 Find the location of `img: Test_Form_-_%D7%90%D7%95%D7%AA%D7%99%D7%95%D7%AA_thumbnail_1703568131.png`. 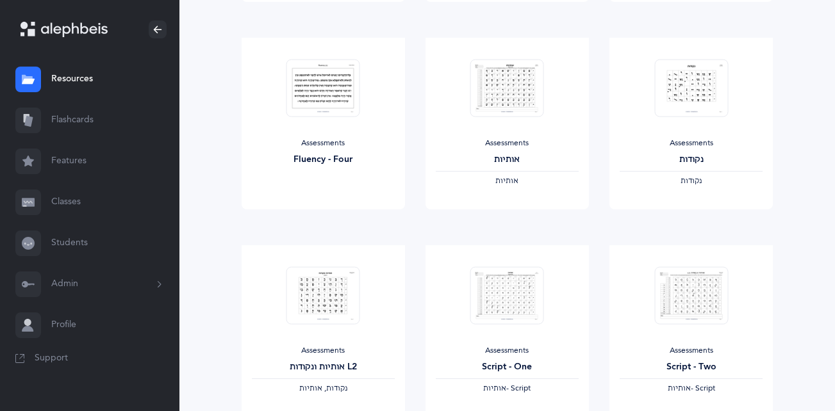

img: Test_Form_-_%D7%90%D7%95%D7%AA%D7%99%D7%95%D7%AA_thumbnail_1703568131.png is located at coordinates (507, 88).